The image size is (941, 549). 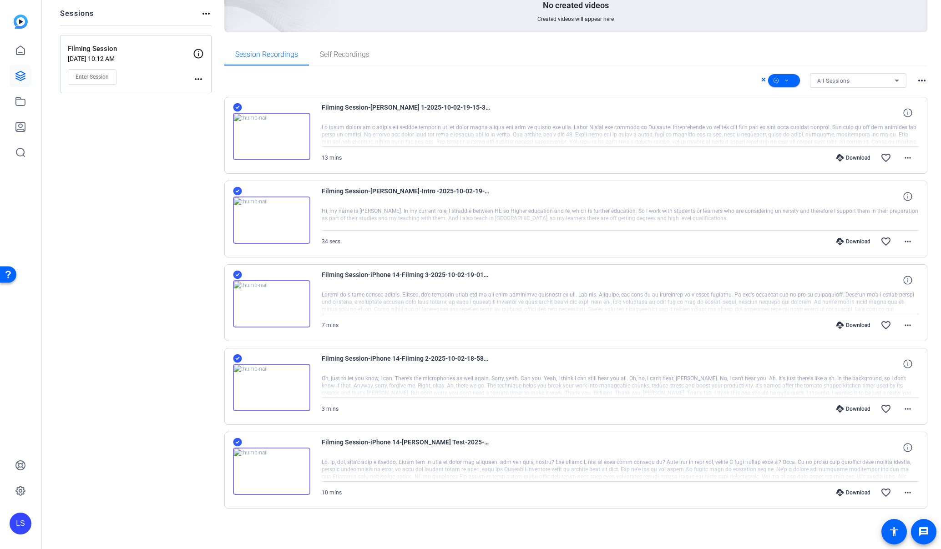 I want to click on span: Self Recordings, so click(x=344, y=55).